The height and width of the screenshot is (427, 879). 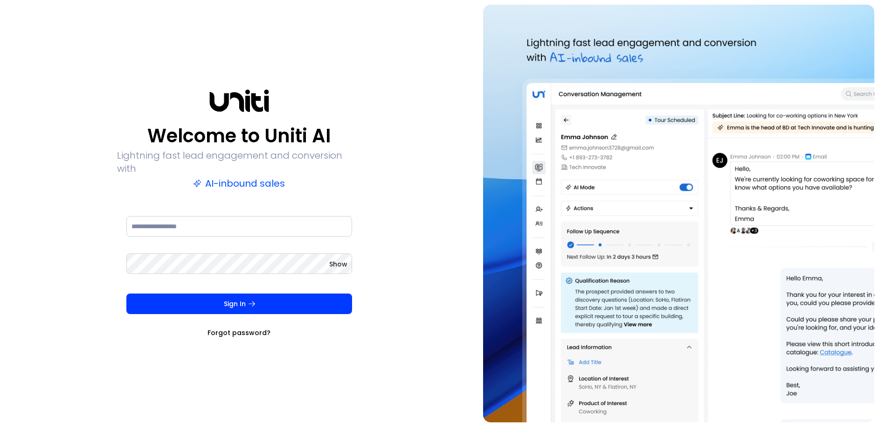 What do you see at coordinates (679, 213) in the screenshot?
I see `img: auth-hero.png` at bounding box center [679, 213].